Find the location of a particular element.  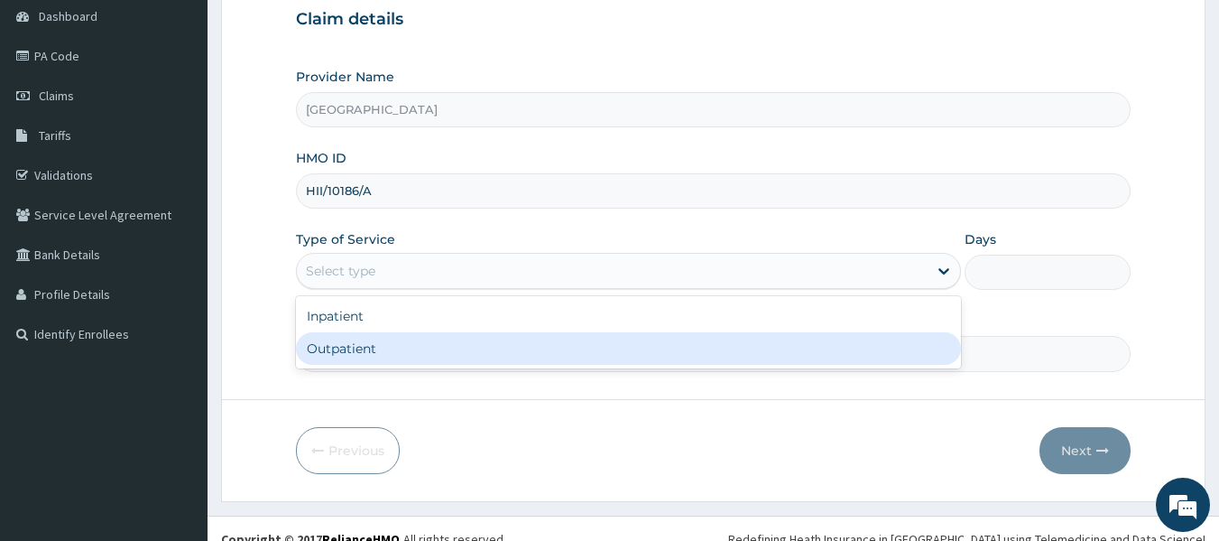

div: Inpatient is located at coordinates (628, 316).